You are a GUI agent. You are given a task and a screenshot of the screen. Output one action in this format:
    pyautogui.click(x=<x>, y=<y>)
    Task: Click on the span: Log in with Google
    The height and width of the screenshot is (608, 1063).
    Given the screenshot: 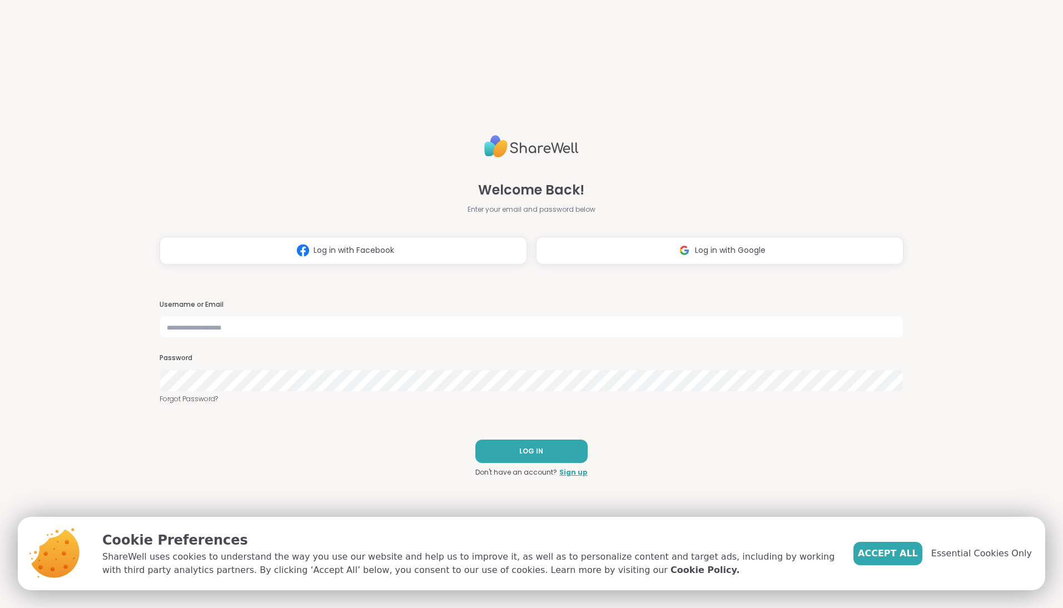 What is the action you would take?
    pyautogui.click(x=730, y=250)
    